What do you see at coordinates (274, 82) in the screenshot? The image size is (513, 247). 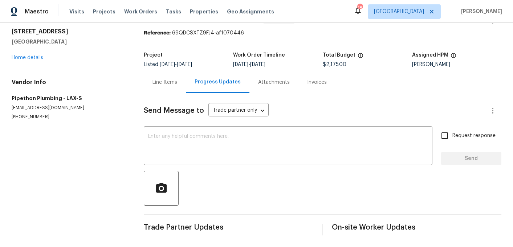 I see `div: Attachments` at bounding box center [274, 82].